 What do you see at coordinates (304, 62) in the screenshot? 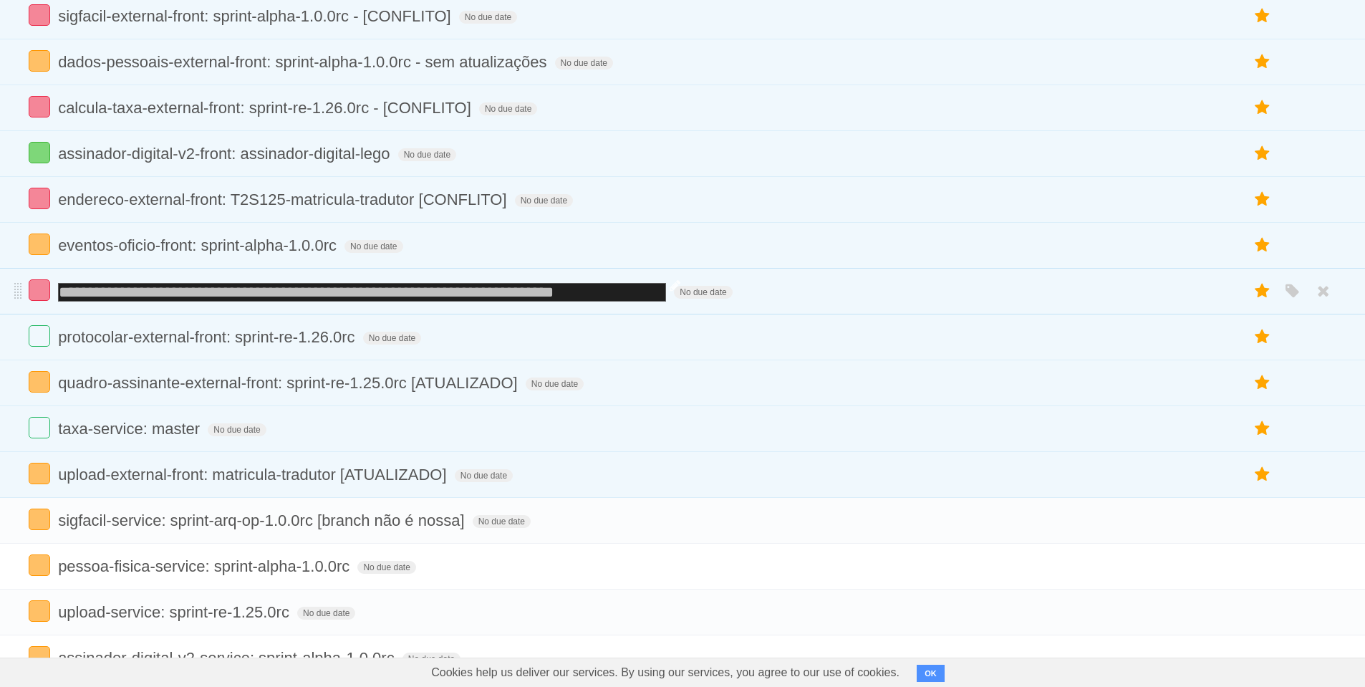
I see `span: dados-pessoais-external-front: sprint-alpha-1.0.0rc - sem atualizações` at bounding box center [304, 62].